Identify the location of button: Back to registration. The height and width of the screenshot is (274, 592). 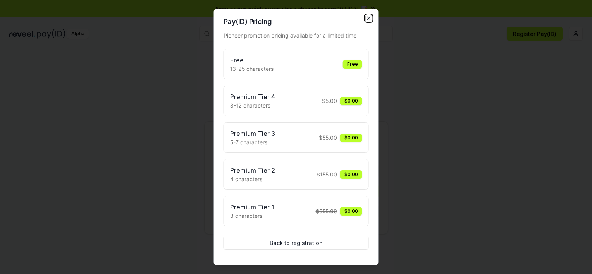
(296, 243).